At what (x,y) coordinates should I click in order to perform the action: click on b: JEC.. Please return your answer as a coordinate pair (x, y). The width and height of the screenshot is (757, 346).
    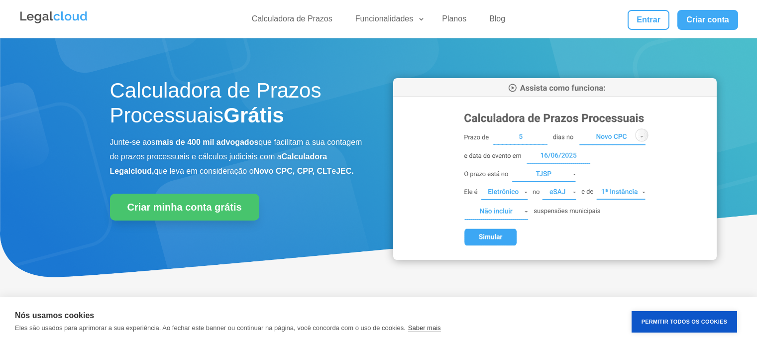
    Looking at the image, I should click on (345, 171).